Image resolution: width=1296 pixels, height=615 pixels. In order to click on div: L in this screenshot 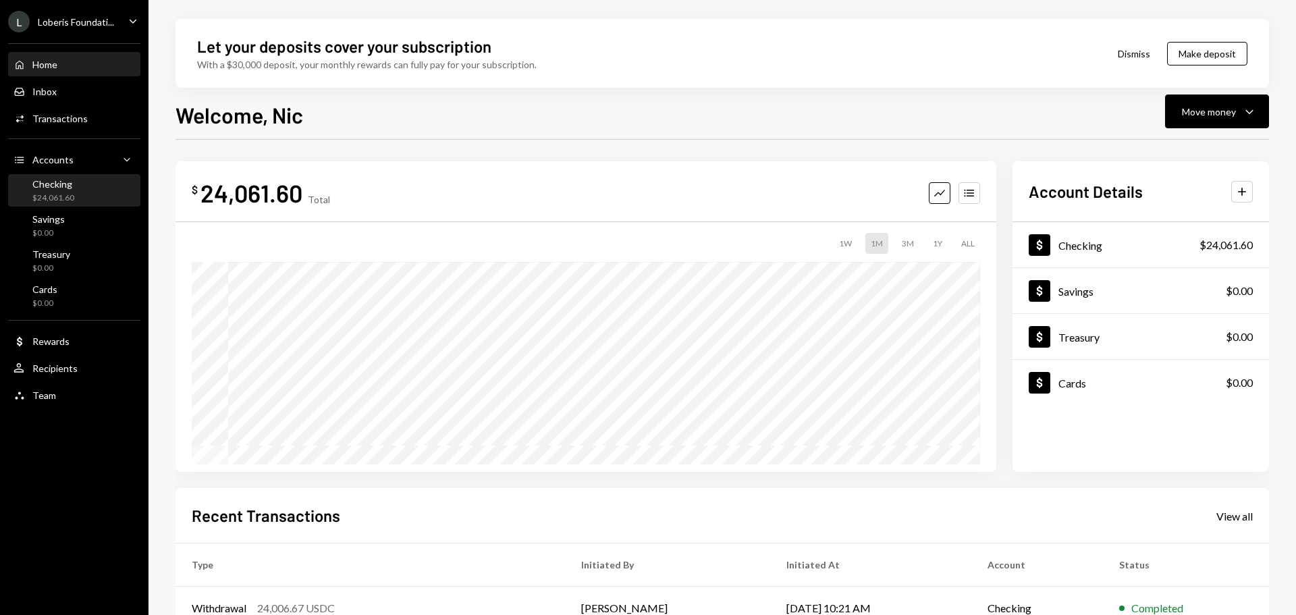, I will do `click(19, 22)`.